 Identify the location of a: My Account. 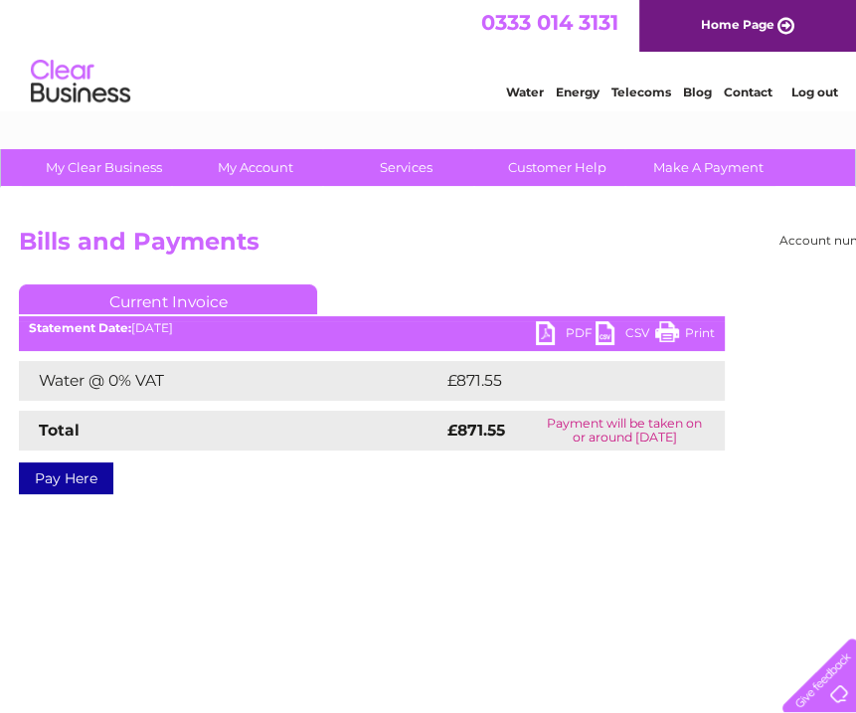
(255, 167).